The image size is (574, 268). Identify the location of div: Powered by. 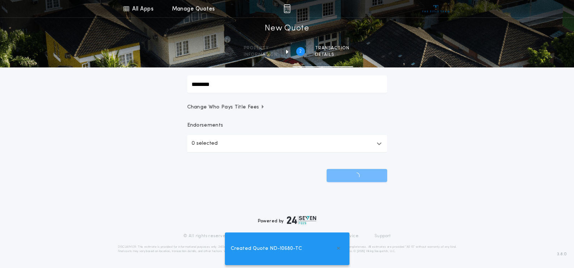
(287, 220).